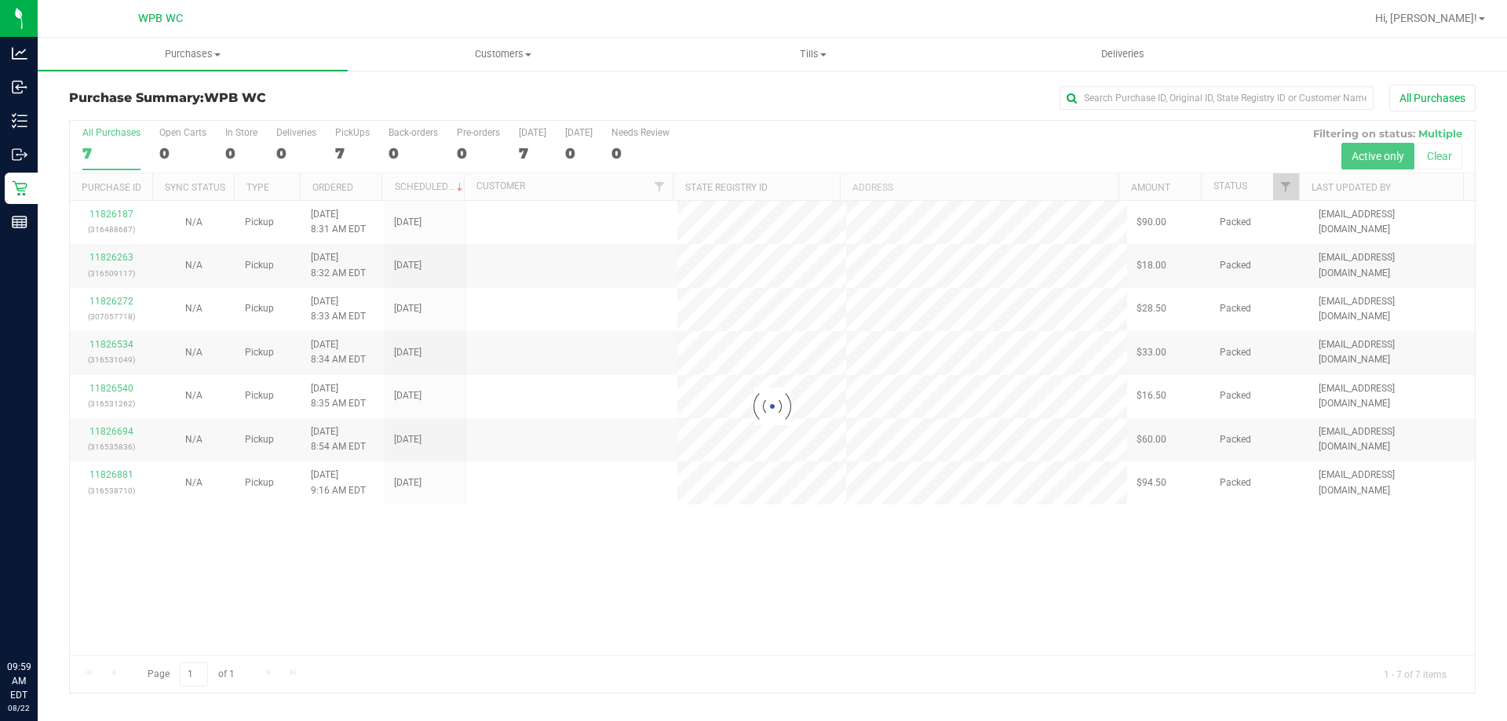 This screenshot has width=1507, height=721. Describe the element at coordinates (303, 98) in the screenshot. I see `h3: Purchase Summary:` at that location.